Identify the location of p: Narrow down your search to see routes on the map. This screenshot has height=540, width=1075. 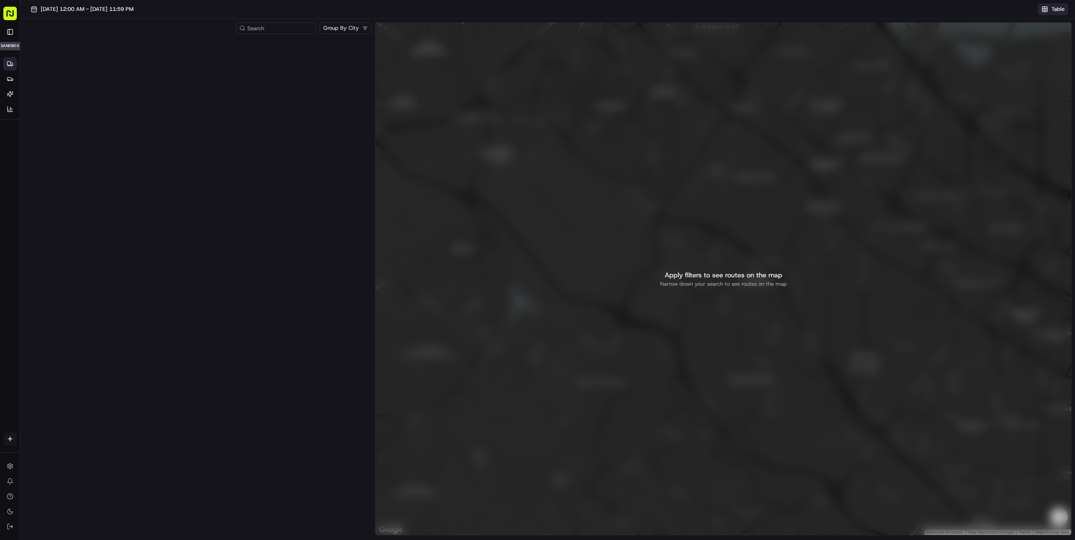
(723, 284).